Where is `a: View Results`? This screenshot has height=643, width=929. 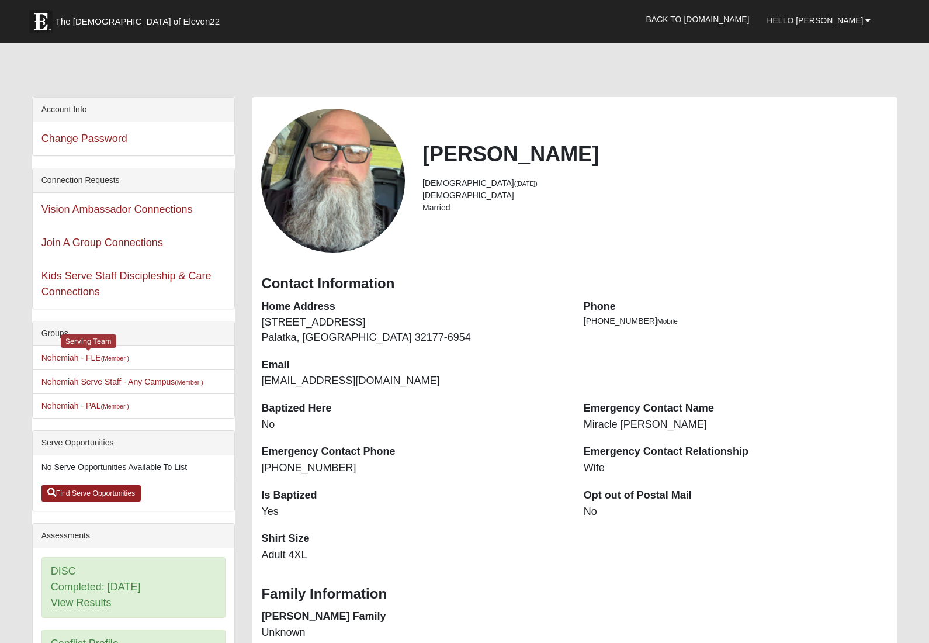 a: View Results is located at coordinates (81, 602).